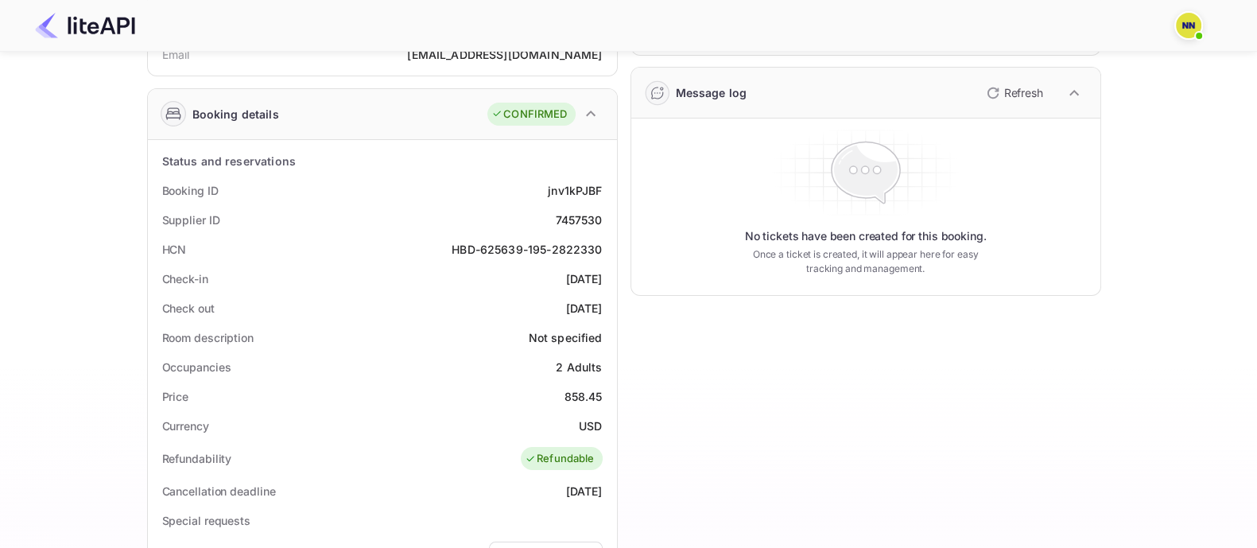  What do you see at coordinates (579, 367) in the screenshot?
I see `div: 2 Adults` at bounding box center [579, 367].